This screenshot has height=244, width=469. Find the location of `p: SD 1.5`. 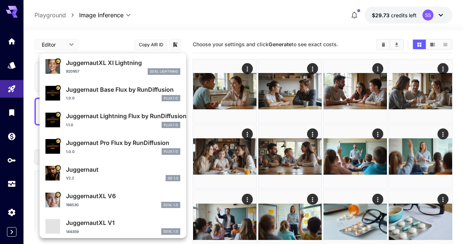

p: SD 1.5 is located at coordinates (173, 178).